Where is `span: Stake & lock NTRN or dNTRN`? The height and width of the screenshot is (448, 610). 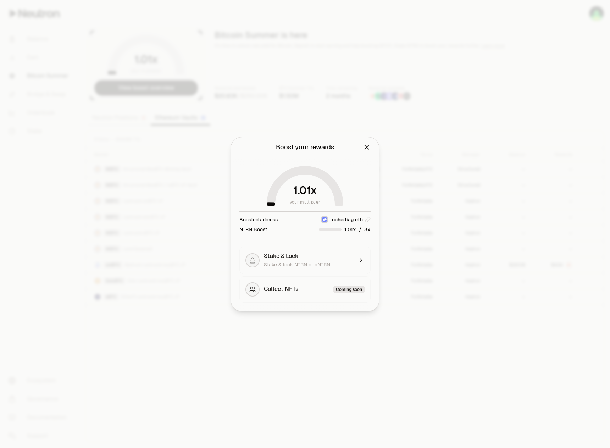 span: Stake & lock NTRN or dNTRN is located at coordinates (297, 264).